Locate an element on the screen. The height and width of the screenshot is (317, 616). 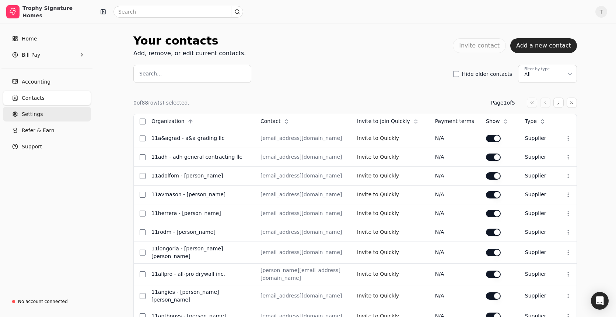
div: Payment terms is located at coordinates (455, 121).